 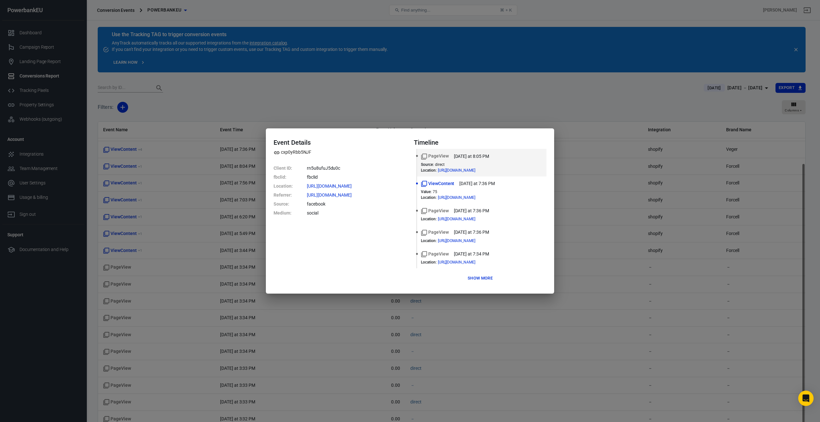 I want to click on span: https://adsmanager.facebook.com/, so click(x=335, y=195).